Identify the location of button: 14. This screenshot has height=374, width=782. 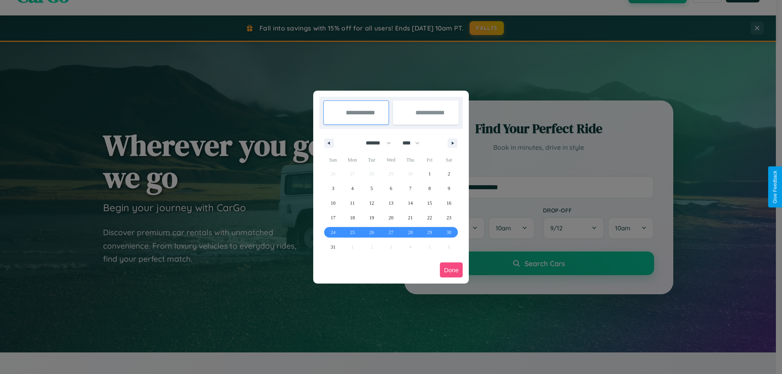
(410, 203).